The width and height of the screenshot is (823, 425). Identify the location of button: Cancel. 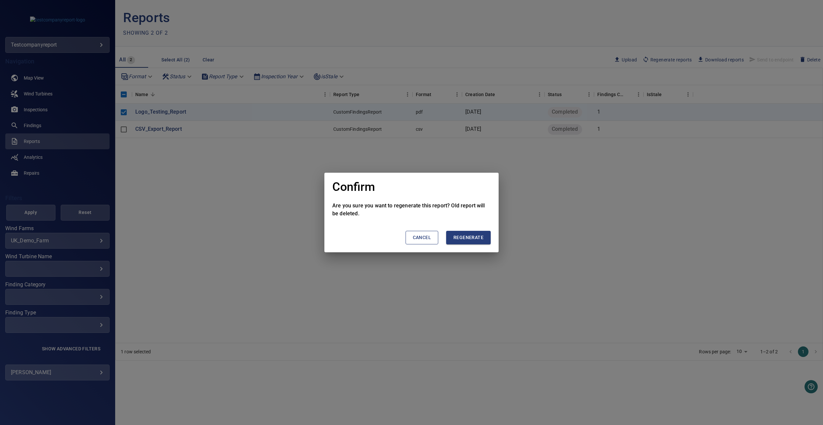
(422, 237).